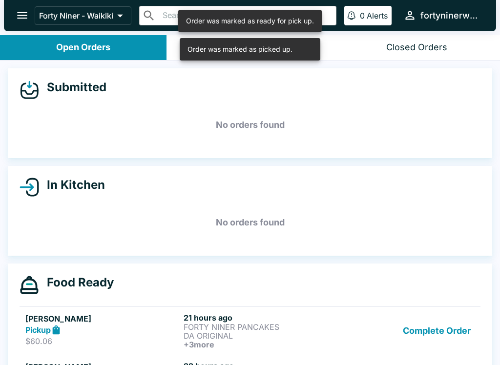 The image size is (500, 365). What do you see at coordinates (261, 336) in the screenshot?
I see `p: DA ORIGINAL` at bounding box center [261, 336].